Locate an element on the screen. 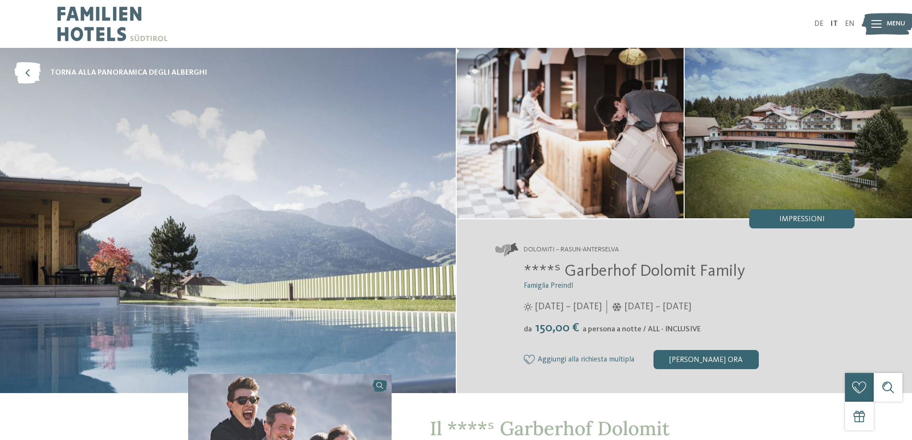 This screenshot has height=440, width=912. a: IT is located at coordinates (834, 24).